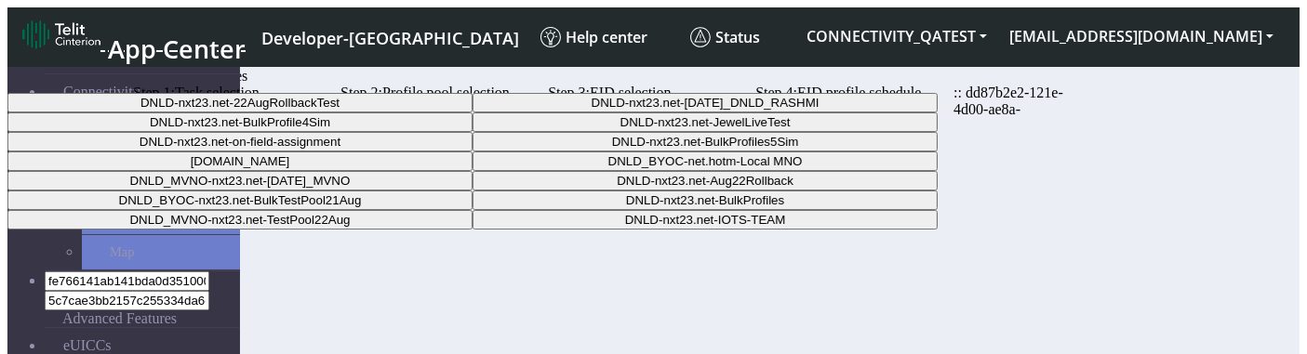  I want to click on btn: Step 2: Profile pool selection, so click(434, 96).